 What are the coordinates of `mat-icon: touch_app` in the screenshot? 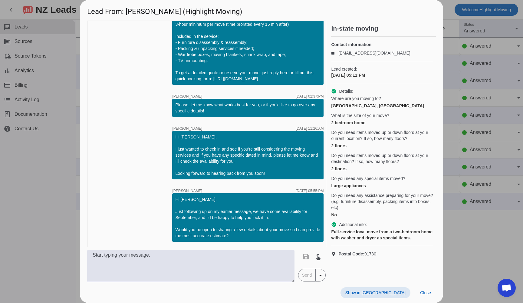 It's located at (318, 256).